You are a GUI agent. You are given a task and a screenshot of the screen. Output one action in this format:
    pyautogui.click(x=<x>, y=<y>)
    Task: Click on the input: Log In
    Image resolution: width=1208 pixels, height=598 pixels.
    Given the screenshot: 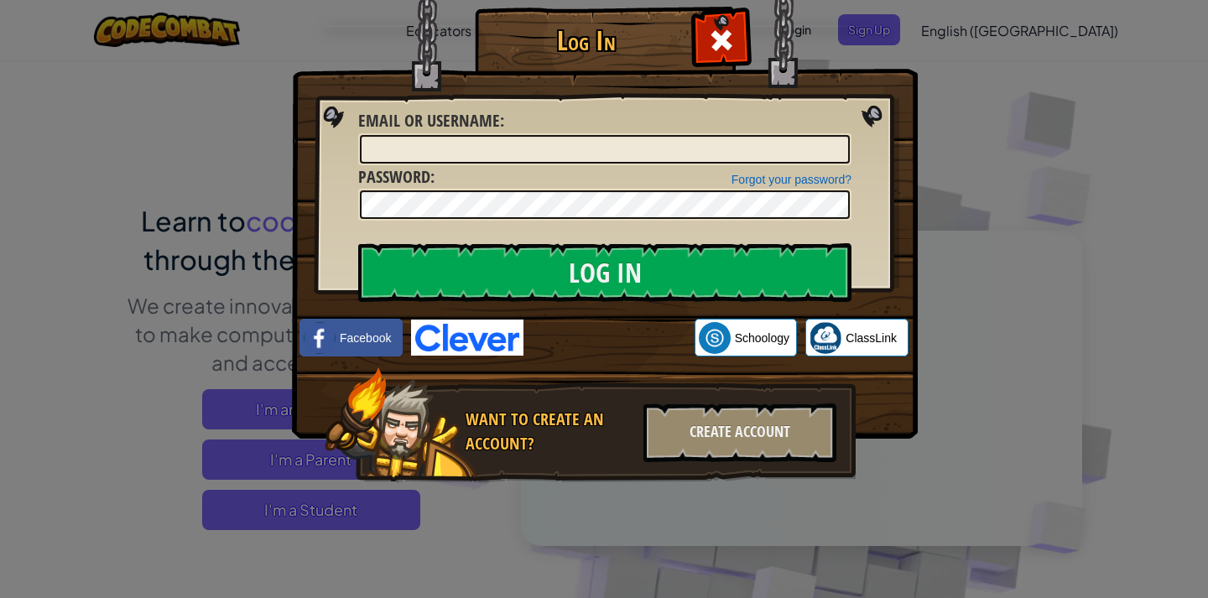 What is the action you would take?
    pyautogui.click(x=605, y=273)
    